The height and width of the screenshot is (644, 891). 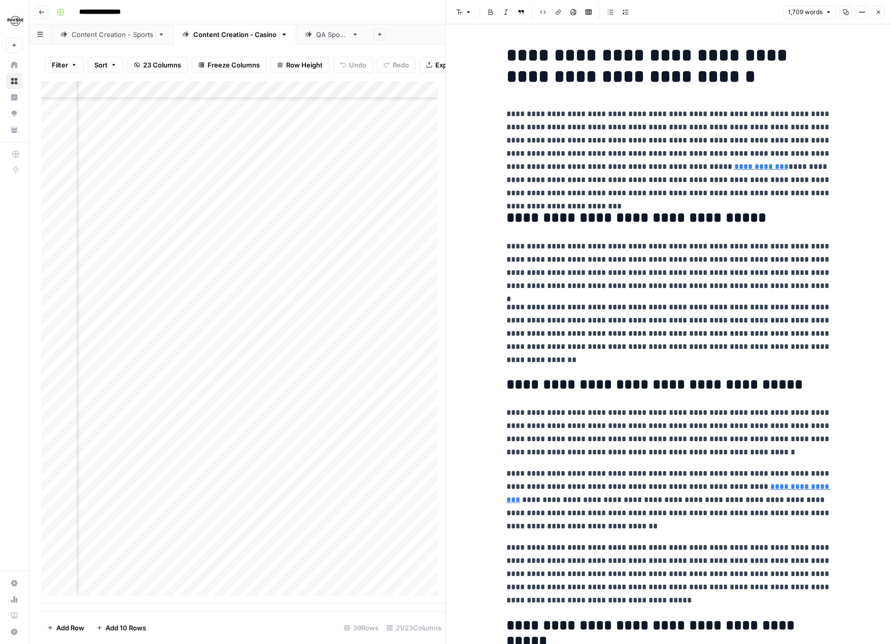 I want to click on img: Hard Rock Digital Logo, so click(x=15, y=21).